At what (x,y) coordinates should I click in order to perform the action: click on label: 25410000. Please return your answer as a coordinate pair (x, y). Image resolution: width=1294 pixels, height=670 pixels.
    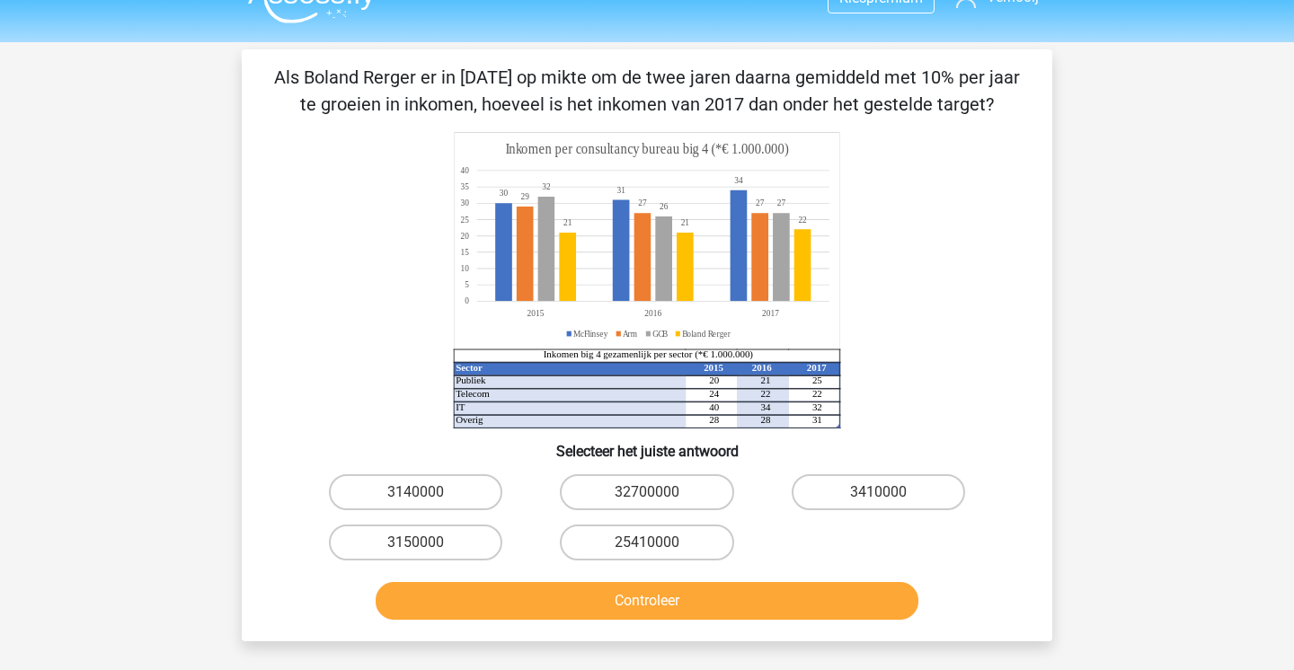
    Looking at the image, I should click on (646, 543).